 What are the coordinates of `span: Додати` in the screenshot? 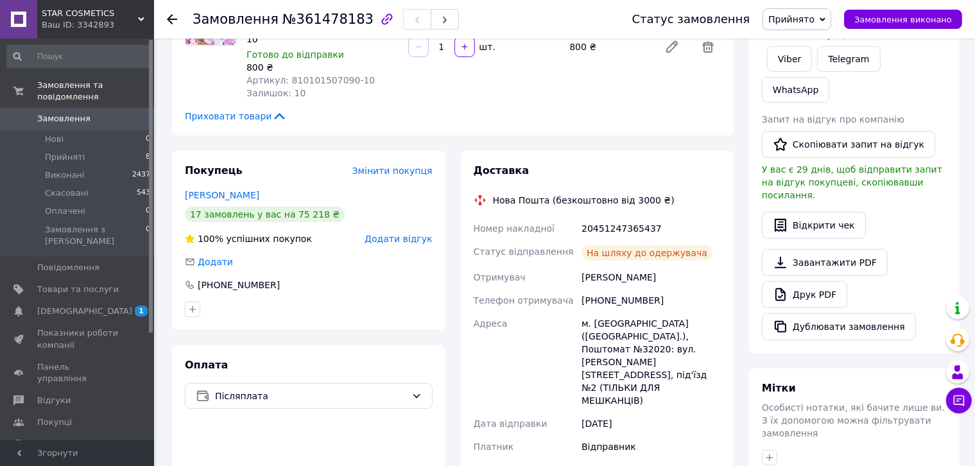 It's located at (215, 262).